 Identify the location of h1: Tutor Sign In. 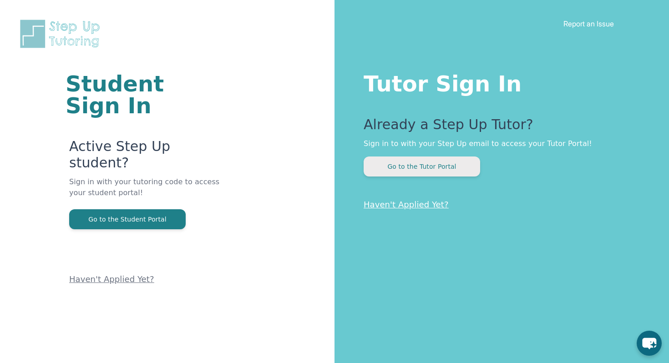
(498, 82).